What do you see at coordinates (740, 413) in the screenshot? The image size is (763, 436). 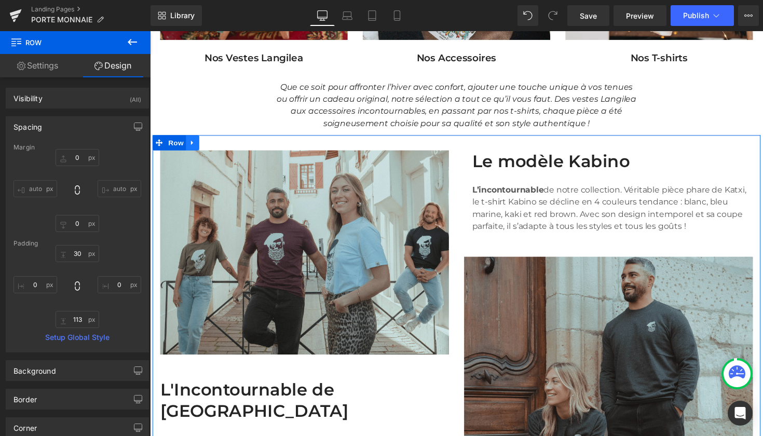 I see `div: Open Intercom Messenger` at bounding box center [740, 413].